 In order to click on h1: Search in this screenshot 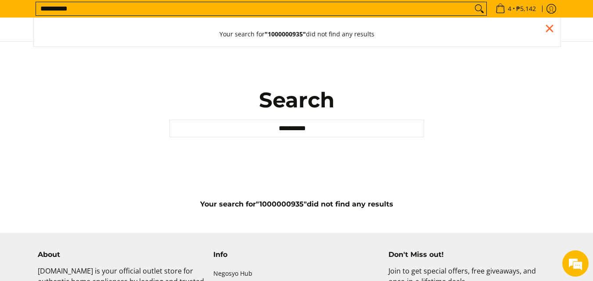, I will do `click(297, 100)`.